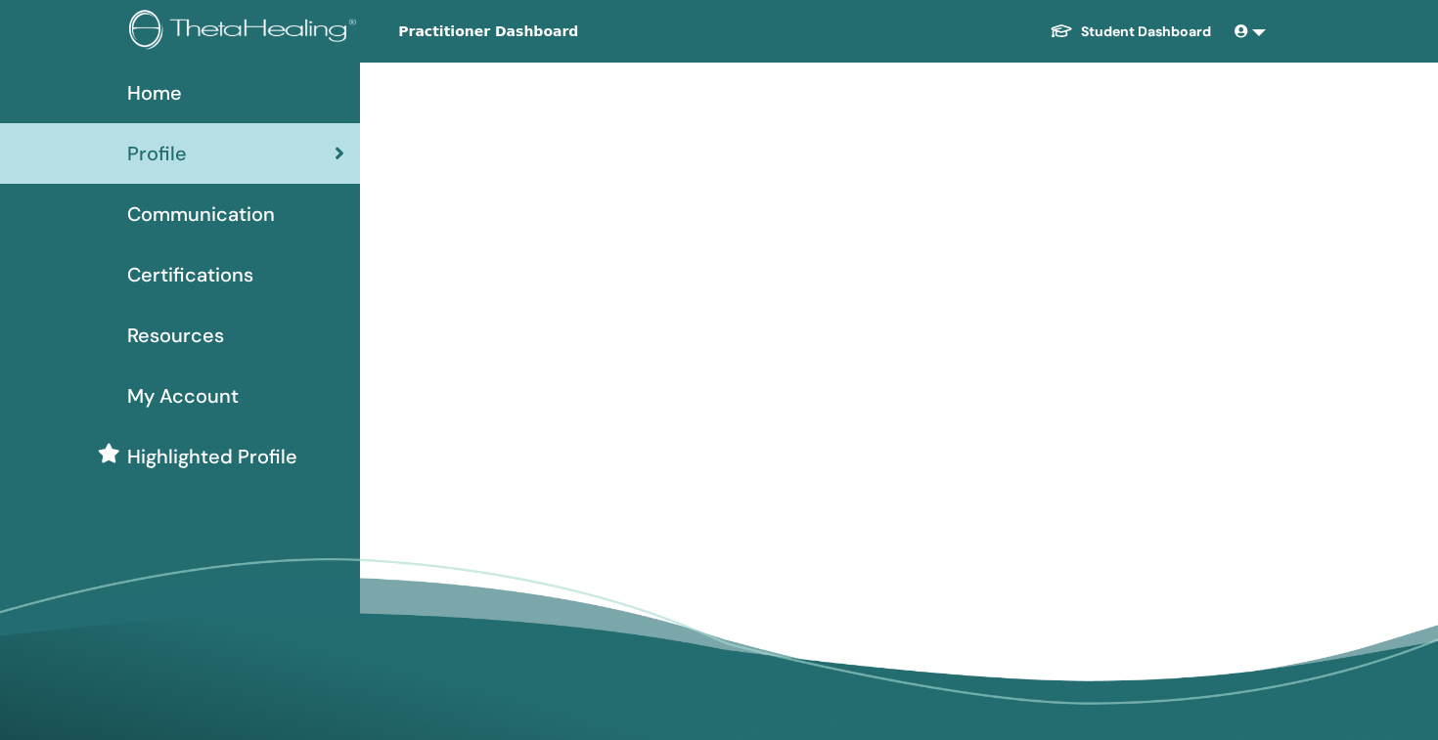 The image size is (1438, 740). What do you see at coordinates (1130, 31) in the screenshot?
I see `a: Student Dashboard` at bounding box center [1130, 31].